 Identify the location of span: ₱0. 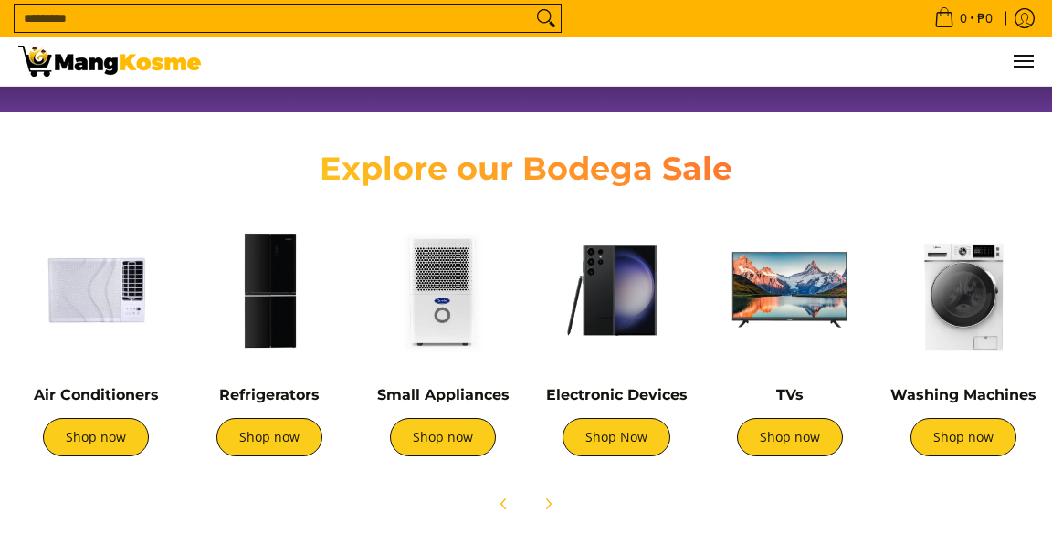
(985, 18).